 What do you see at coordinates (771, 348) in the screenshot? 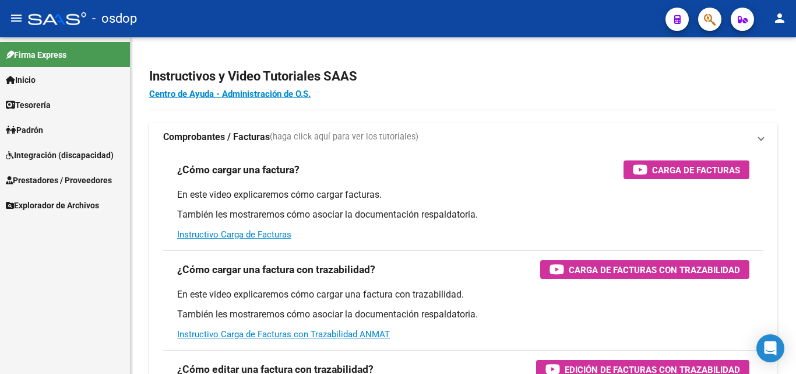
I see `div: Open Intercom Messenger` at bounding box center [771, 348].